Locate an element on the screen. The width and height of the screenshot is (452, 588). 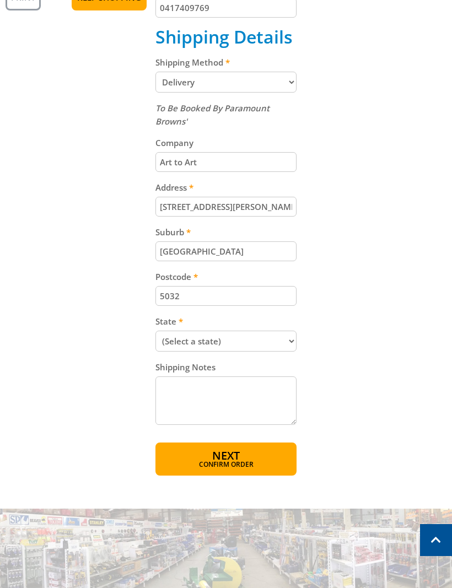
label: Shipping Method is located at coordinates (226, 62).